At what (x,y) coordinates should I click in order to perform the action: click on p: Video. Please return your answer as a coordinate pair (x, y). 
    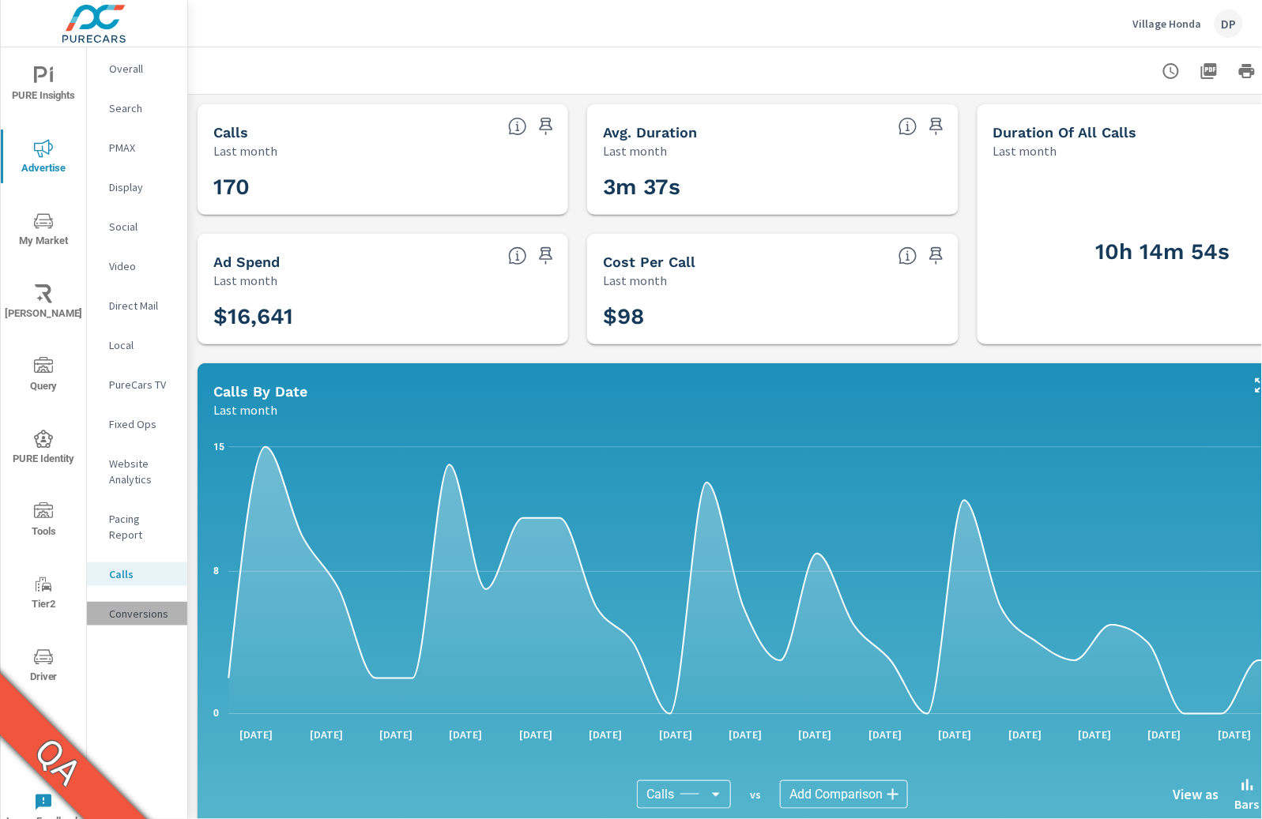
    Looking at the image, I should click on (141, 266).